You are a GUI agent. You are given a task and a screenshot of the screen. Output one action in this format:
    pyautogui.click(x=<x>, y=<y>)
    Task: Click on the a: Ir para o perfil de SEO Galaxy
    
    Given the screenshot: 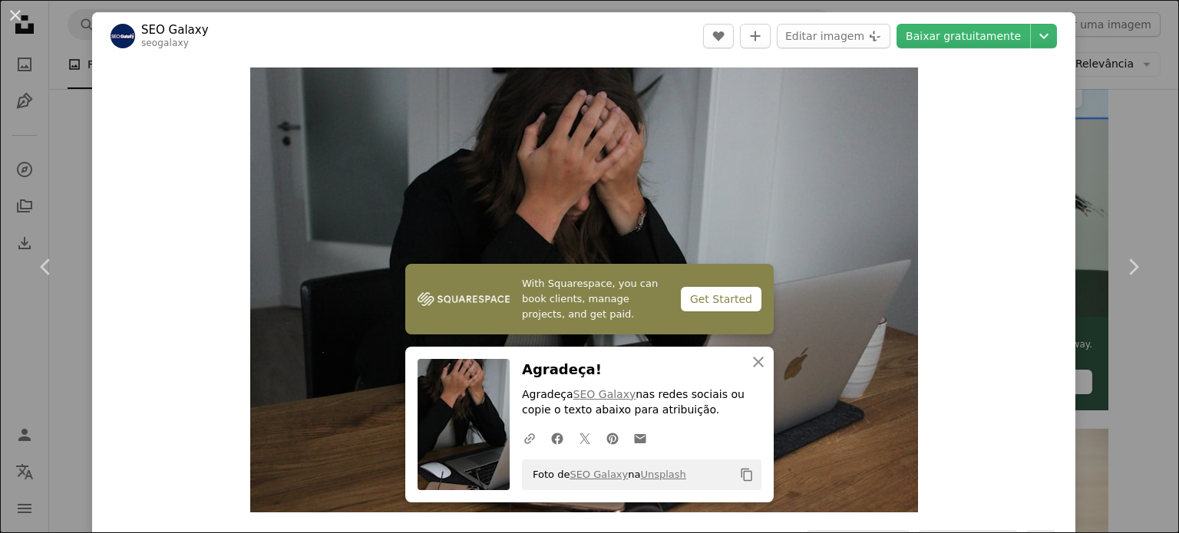 What is the action you would take?
    pyautogui.click(x=123, y=36)
    